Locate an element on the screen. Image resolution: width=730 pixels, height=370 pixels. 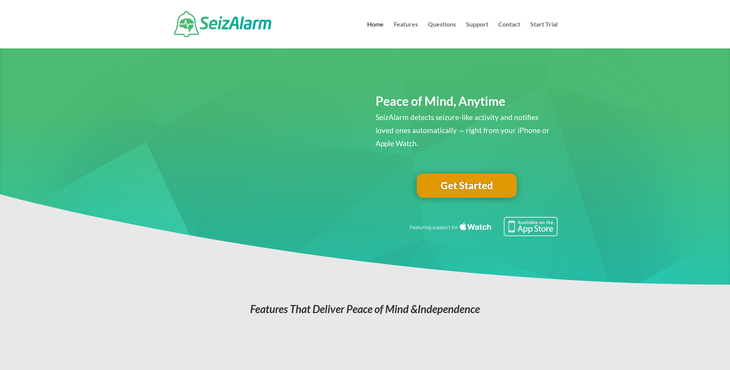
a: Start Trial is located at coordinates (543, 35).